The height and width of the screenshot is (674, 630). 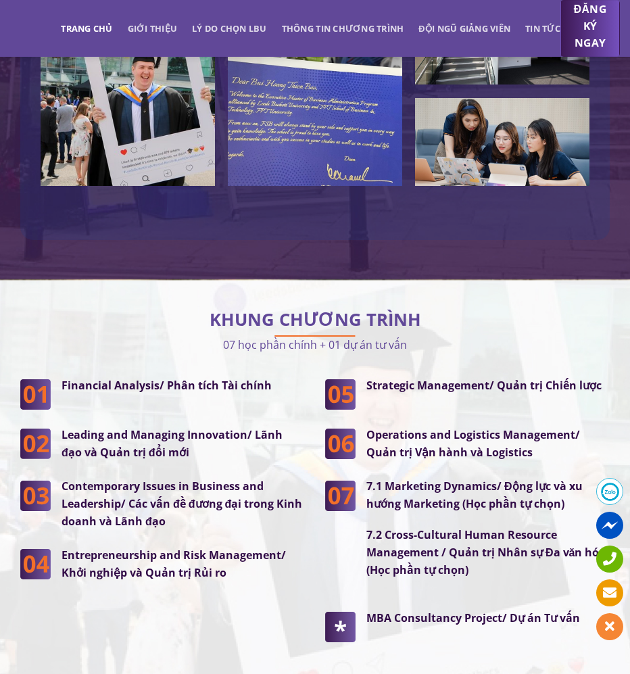 What do you see at coordinates (474, 444) in the screenshot?
I see `strong: Operations and Logistics Management/ Quản trị Vận hành và Logistics` at bounding box center [474, 444].